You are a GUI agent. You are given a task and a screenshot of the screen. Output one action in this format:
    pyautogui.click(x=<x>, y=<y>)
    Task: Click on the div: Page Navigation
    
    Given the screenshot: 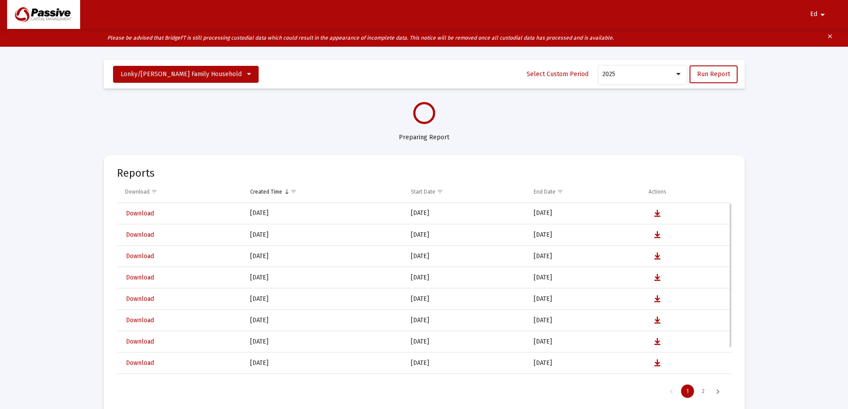 What is the action you would take?
    pyautogui.click(x=424, y=391)
    